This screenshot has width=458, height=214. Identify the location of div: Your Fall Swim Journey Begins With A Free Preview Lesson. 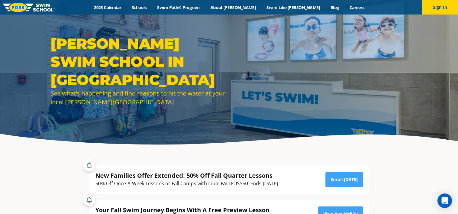
(197, 210).